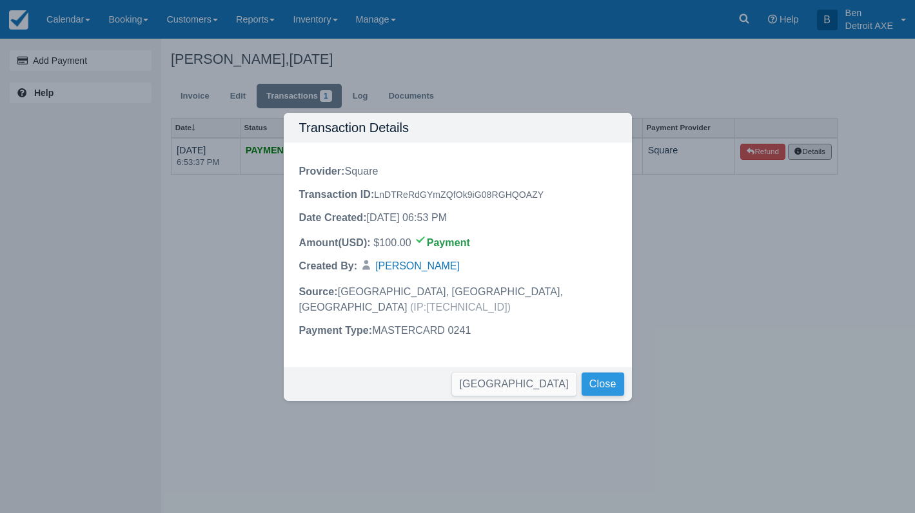 The image size is (915, 513). Describe the element at coordinates (328, 266) in the screenshot. I see `strong: Created By :` at that location.